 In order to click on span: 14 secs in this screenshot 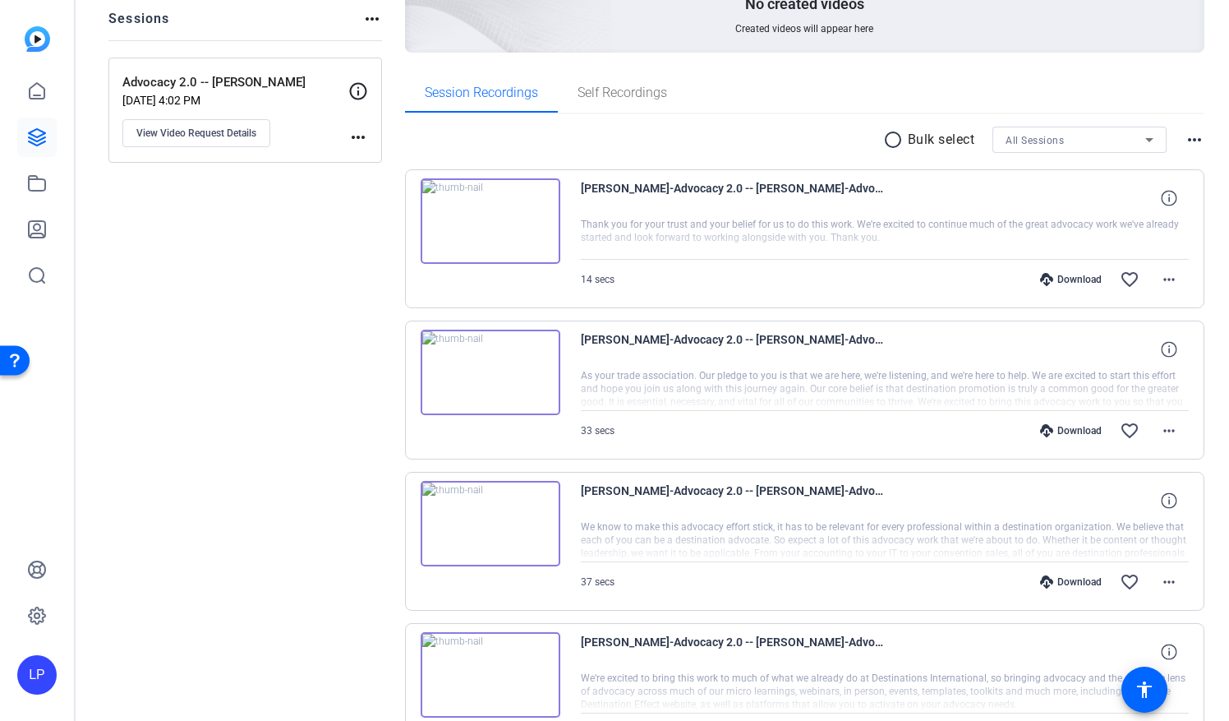, I will do `click(597, 279)`.